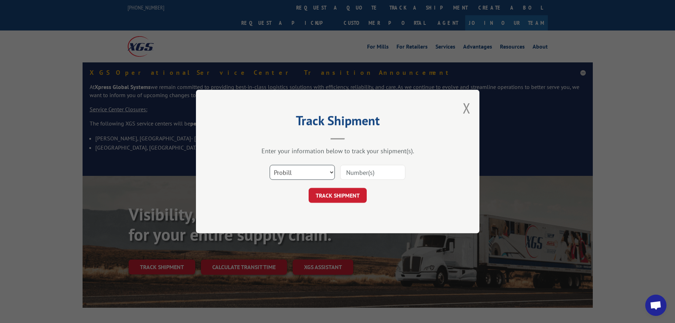 This screenshot has width=675, height=323. What do you see at coordinates (373, 172) in the screenshot?
I see `input: Number(s)` at bounding box center [373, 172].